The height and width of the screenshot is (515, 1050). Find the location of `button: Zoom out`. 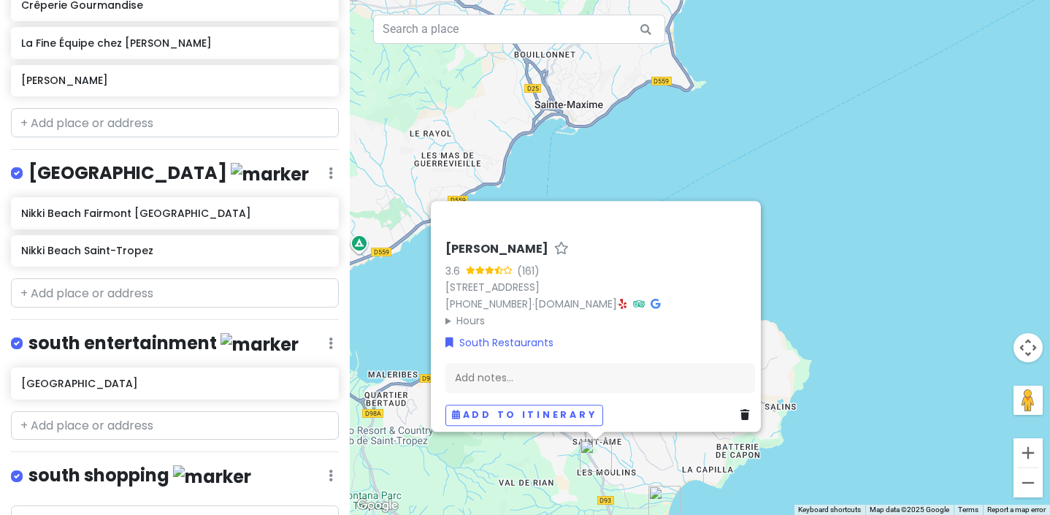

button: Zoom out is located at coordinates (1028, 483).